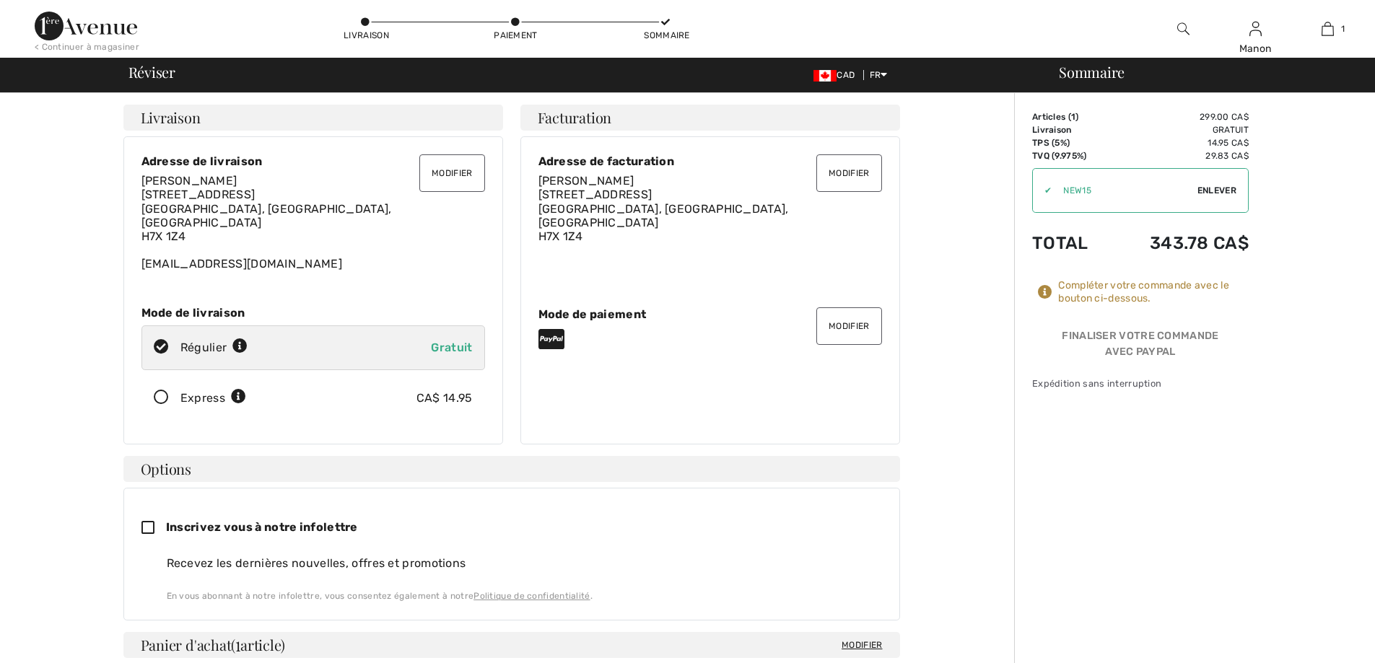  What do you see at coordinates (1071, 117) in the screenshot?
I see `td: Articles ( )` at bounding box center [1071, 117].